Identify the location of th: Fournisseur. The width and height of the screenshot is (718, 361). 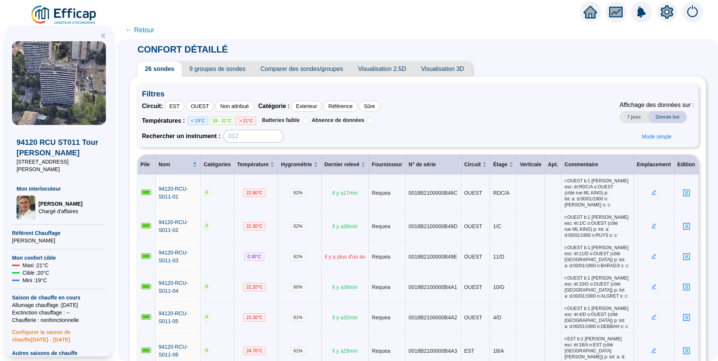
(387, 165).